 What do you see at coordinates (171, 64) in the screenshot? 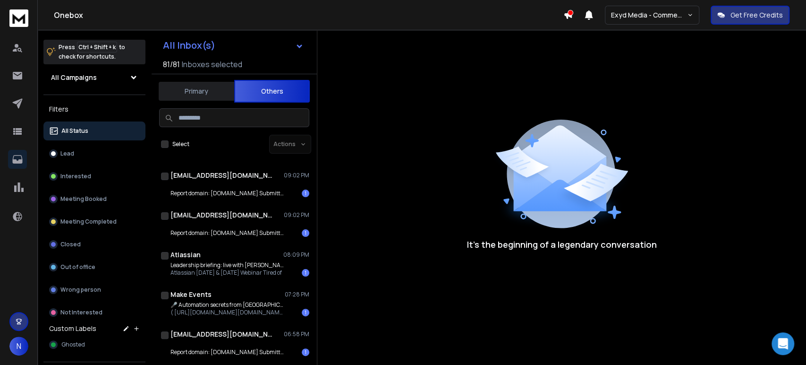
I see `span: 81 / 81` at bounding box center [171, 64].